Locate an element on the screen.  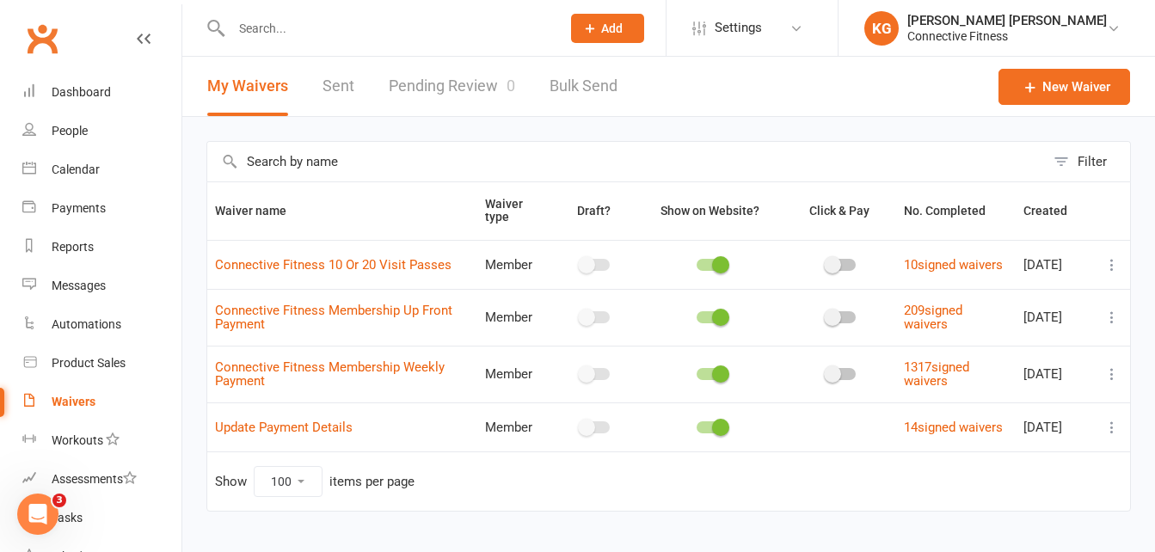
div: Assessments is located at coordinates (94, 479).